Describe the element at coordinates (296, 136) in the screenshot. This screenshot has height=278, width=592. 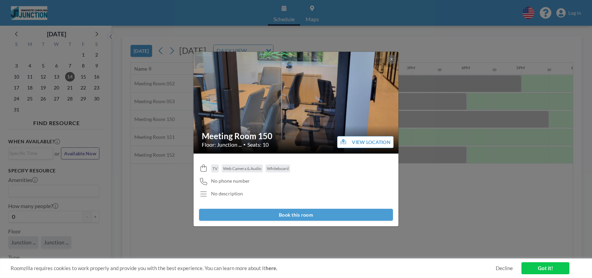
I see `h2: Meeting Room 150` at that location.